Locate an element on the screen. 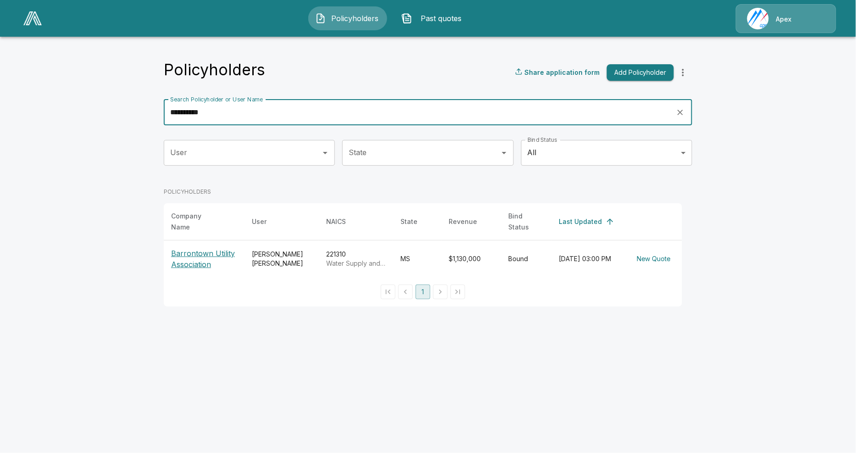 This screenshot has height=453, width=856. img: Past quotes Icon is located at coordinates (407, 18).